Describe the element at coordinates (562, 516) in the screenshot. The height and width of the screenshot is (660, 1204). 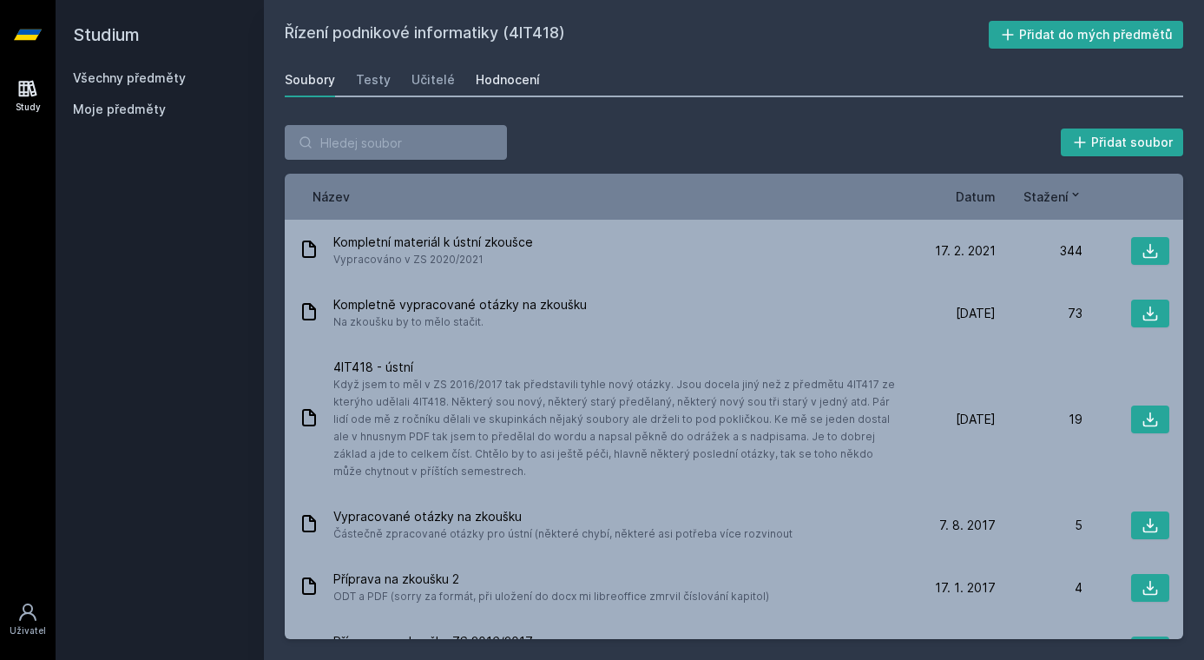
I see `span: Vypracované otázky na zkoušku` at that location.